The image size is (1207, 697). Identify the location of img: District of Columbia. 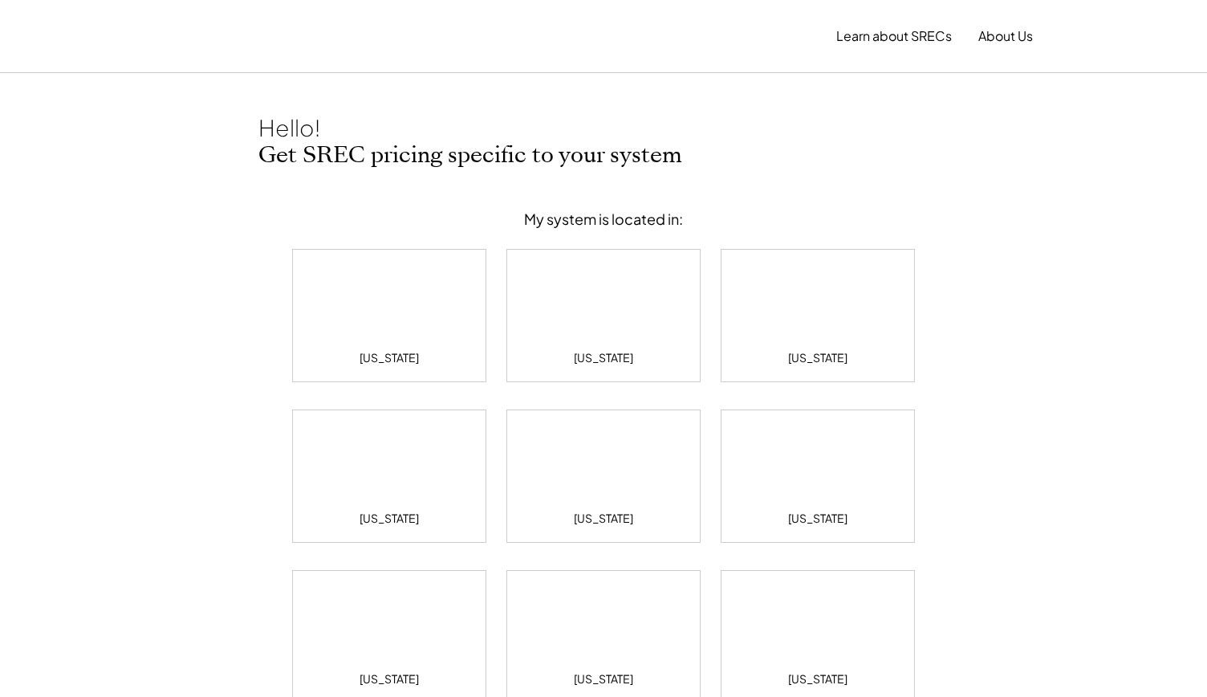
(389, 306).